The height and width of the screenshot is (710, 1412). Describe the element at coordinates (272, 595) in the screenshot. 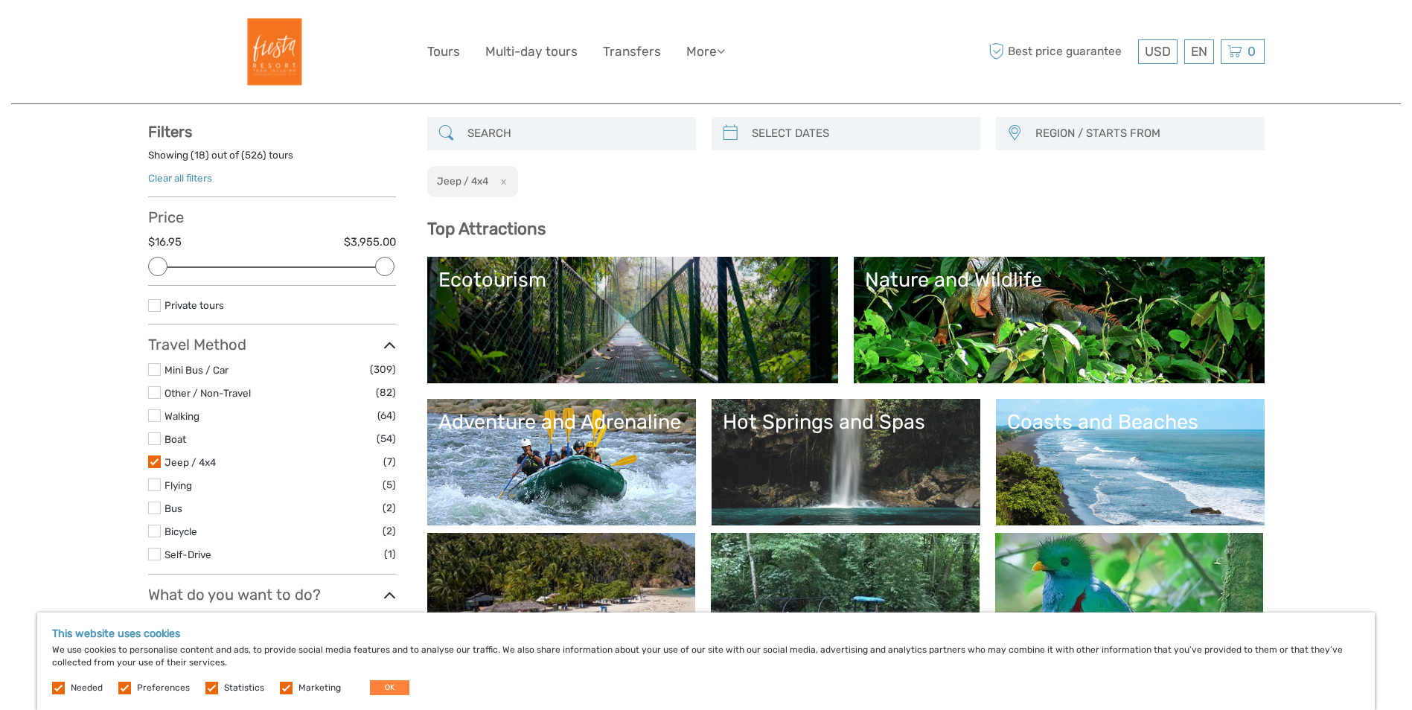

I see `h3: What do you want to do?` at that location.